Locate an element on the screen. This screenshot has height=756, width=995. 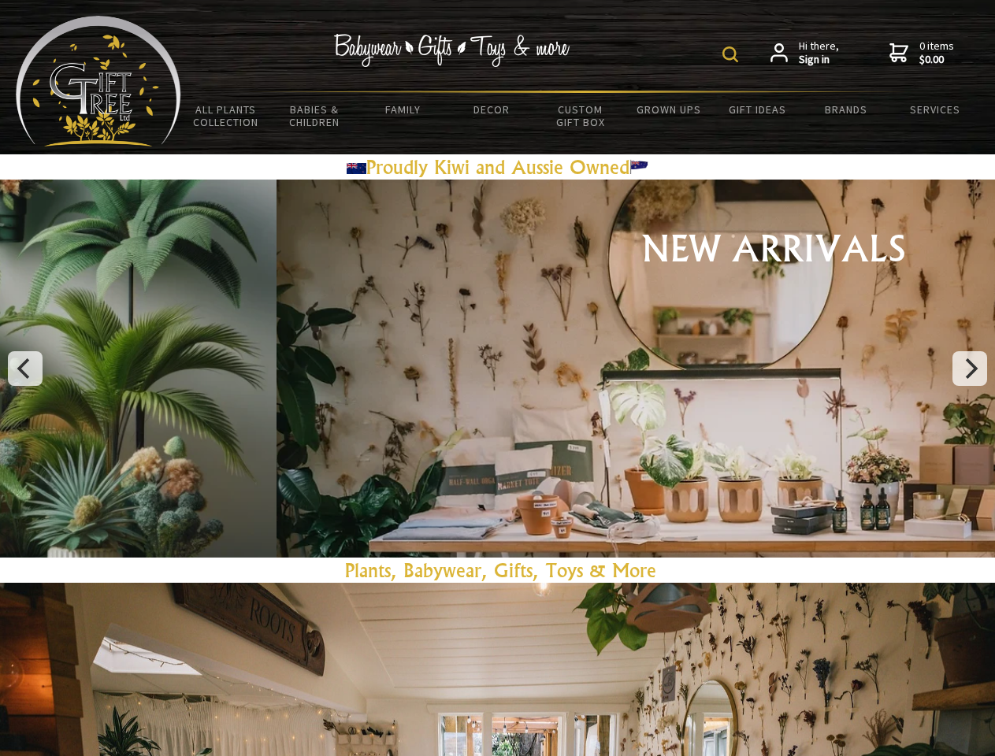
button: Previous is located at coordinates (25, 369).